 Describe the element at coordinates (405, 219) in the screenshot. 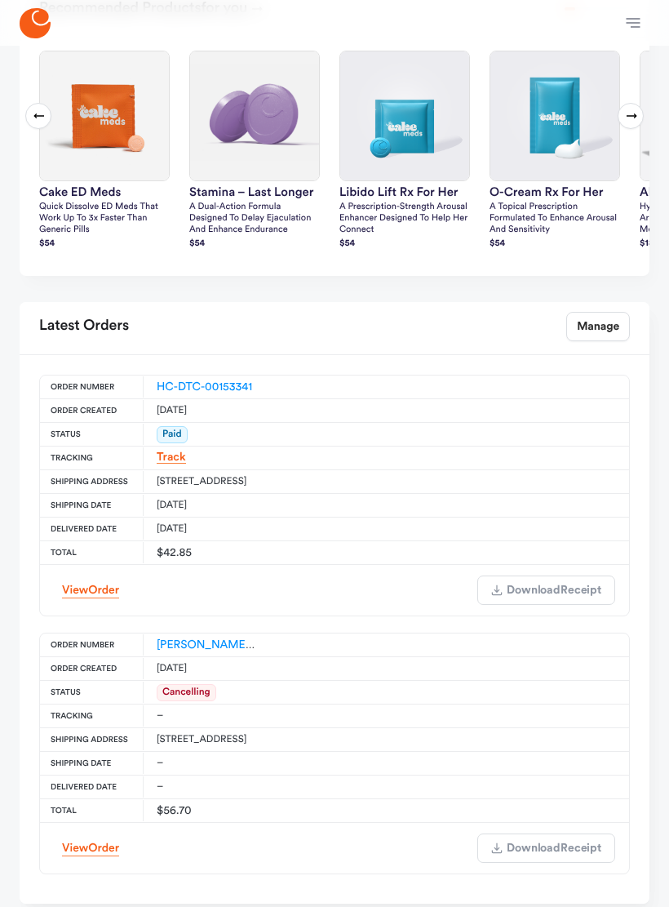

I see `p: A prescription-strength arousal enhancer designed to help her connect` at that location.